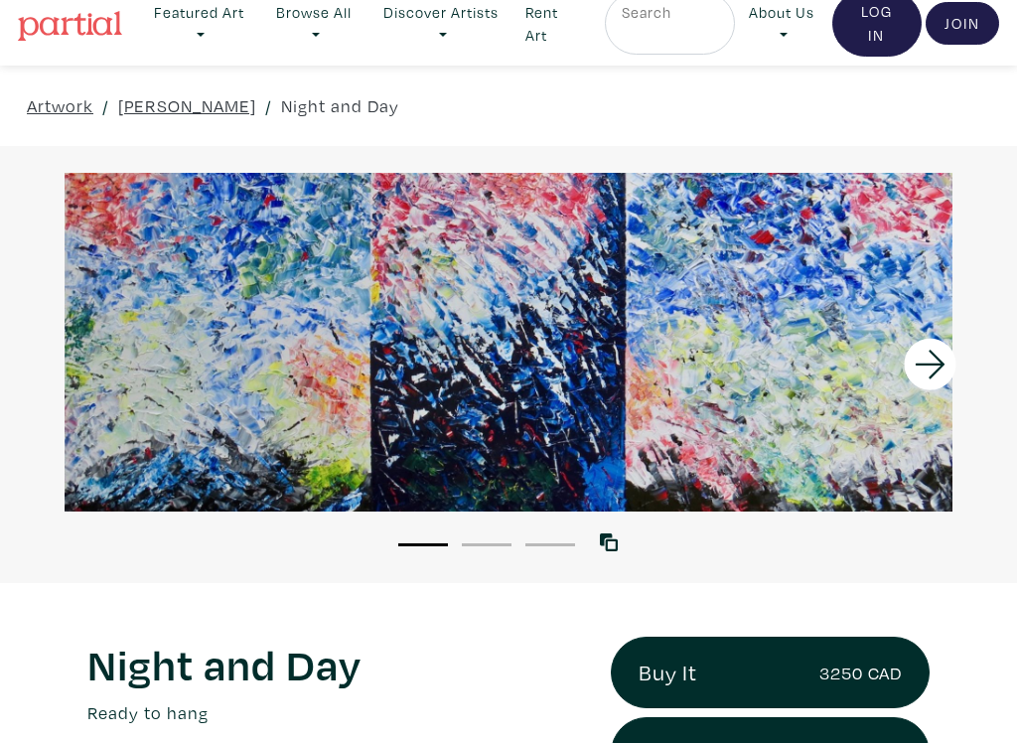 The width and height of the screenshot is (1017, 743). I want to click on button: 2 of 3, so click(487, 544).